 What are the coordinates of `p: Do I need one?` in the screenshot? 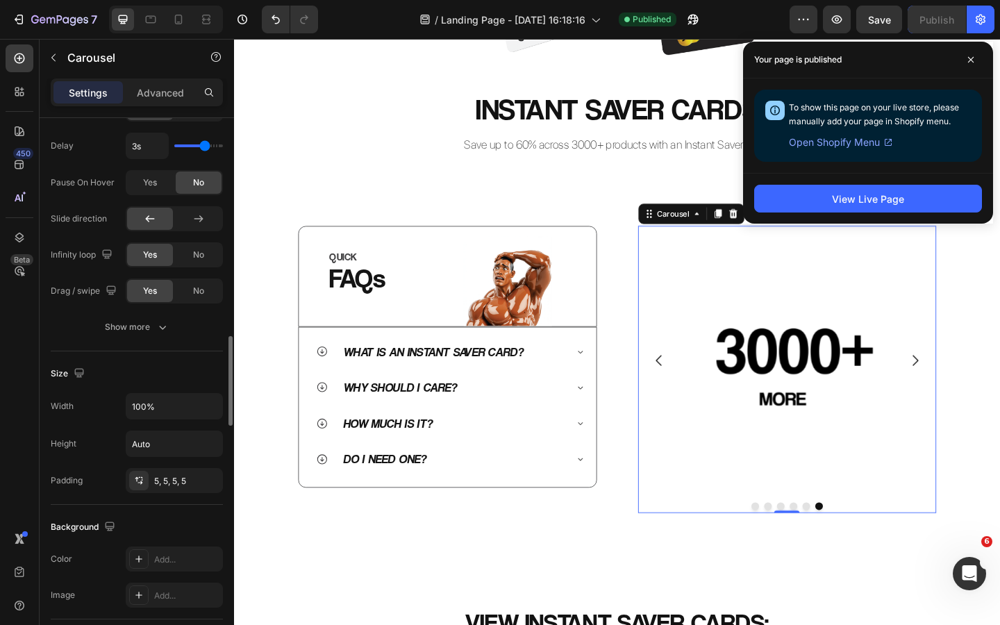 It's located at (163, 457).